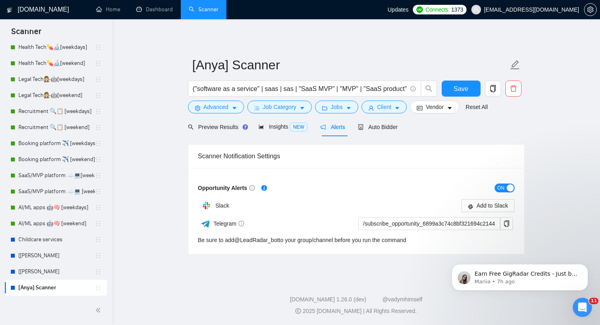 The width and height of the screenshot is (600, 325). I want to click on button: search, so click(429, 89).